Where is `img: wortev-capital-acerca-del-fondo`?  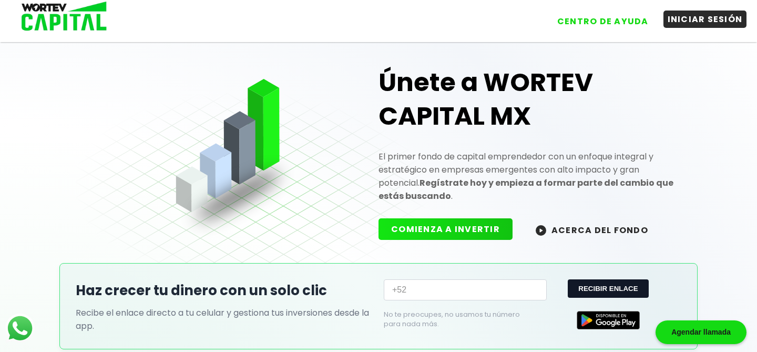 img: wortev-capital-acerca-del-fondo is located at coordinates (541, 230).